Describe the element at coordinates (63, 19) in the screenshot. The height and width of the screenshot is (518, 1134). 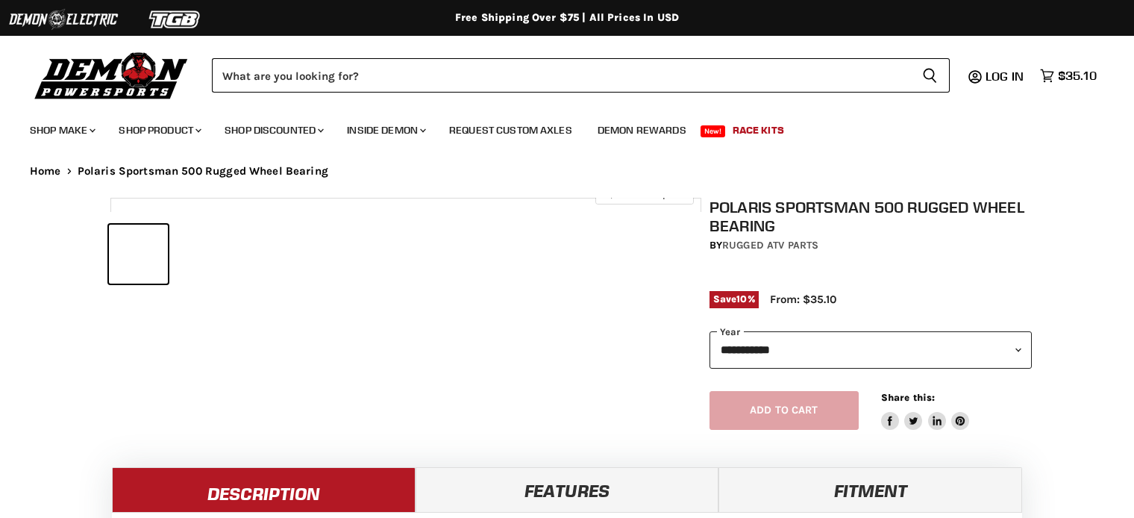
I see `img: Demon Electric Logo 2` at that location.